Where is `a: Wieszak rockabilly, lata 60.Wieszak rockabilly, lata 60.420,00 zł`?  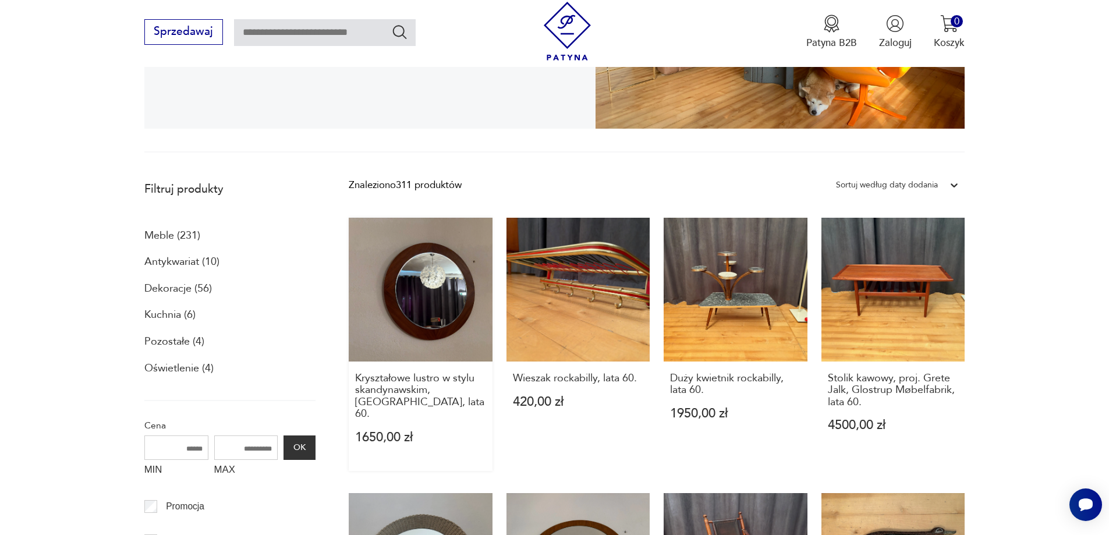 a: Wieszak rockabilly, lata 60.Wieszak rockabilly, lata 60.420,00 zł is located at coordinates (578, 344).